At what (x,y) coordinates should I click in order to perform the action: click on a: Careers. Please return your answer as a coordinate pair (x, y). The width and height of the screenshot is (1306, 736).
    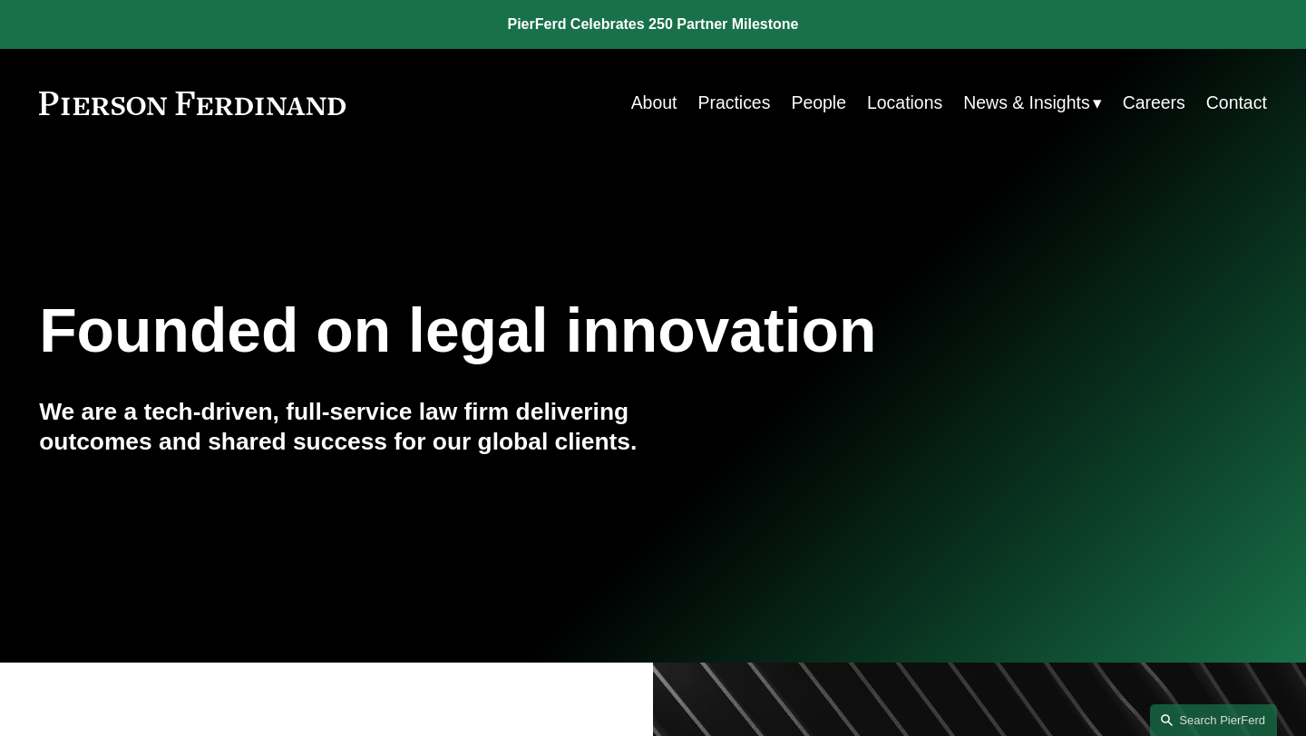
    Looking at the image, I should click on (1153, 102).